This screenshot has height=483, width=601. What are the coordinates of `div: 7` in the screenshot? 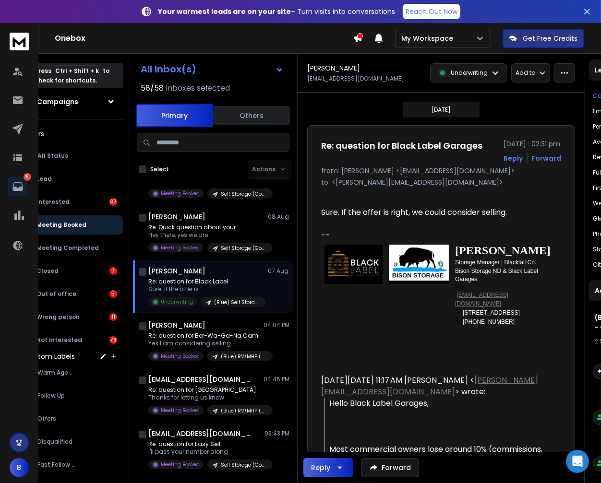 It's located at (113, 271).